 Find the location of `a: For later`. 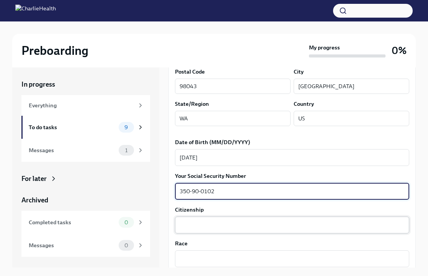

a: For later is located at coordinates (86, 178).